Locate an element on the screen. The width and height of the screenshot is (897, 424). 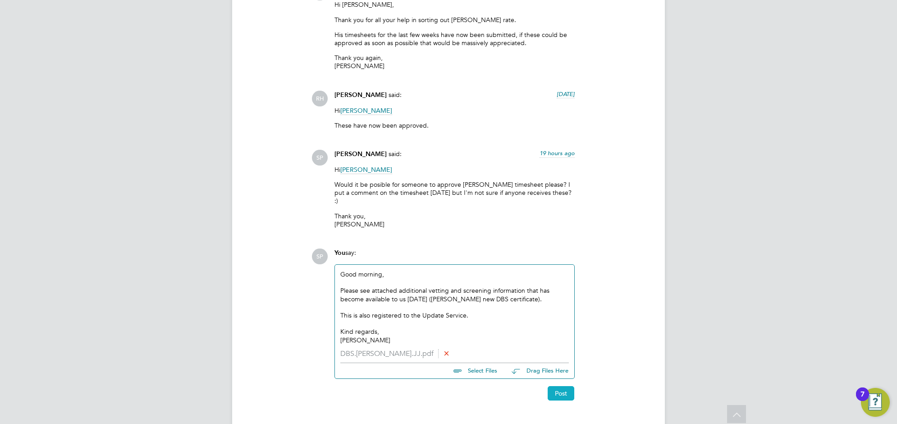
span: You is located at coordinates (340, 252).